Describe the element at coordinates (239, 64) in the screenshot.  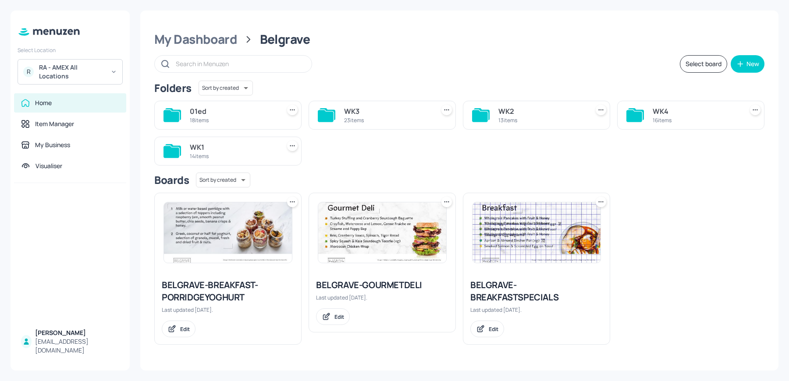
I see `input: Search in Menuzen` at that location.